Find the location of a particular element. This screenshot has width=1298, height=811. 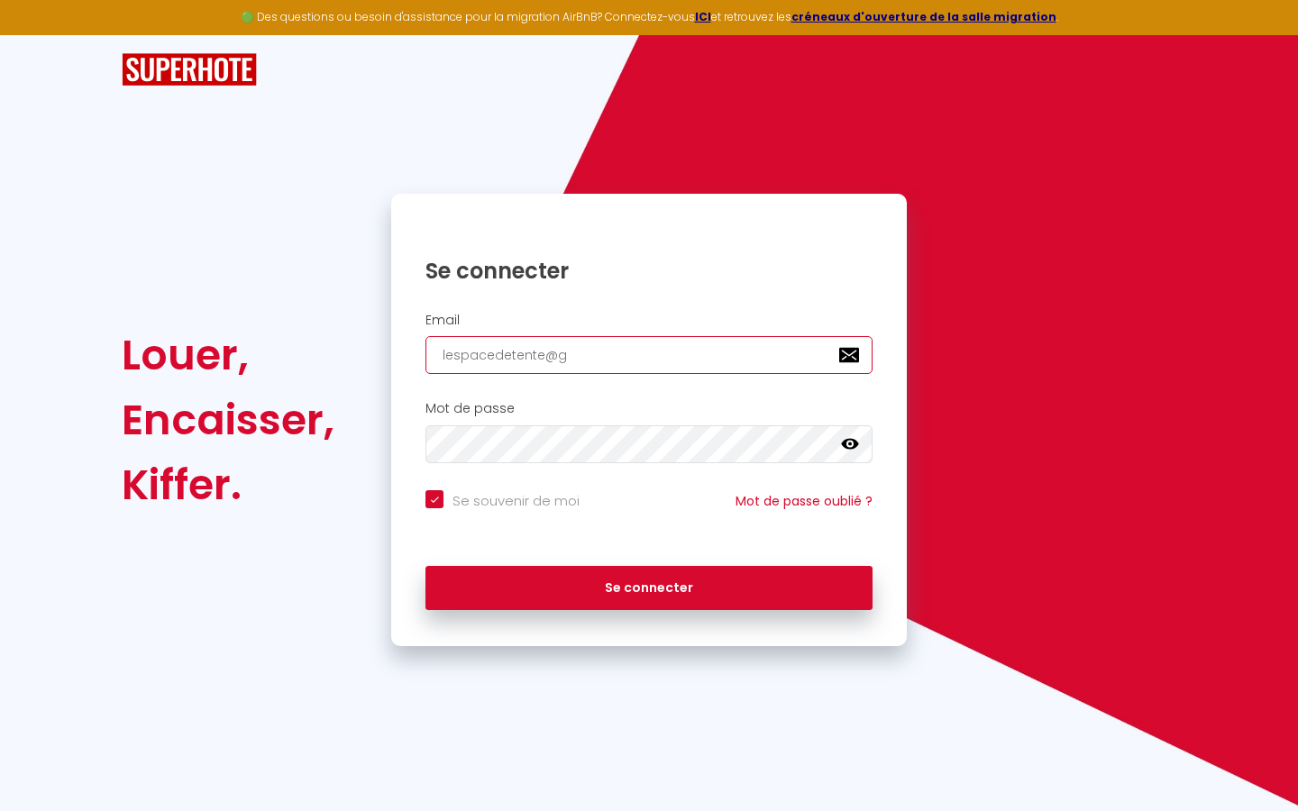

a: créneaux d'ouverture de la salle migration is located at coordinates (924, 16).